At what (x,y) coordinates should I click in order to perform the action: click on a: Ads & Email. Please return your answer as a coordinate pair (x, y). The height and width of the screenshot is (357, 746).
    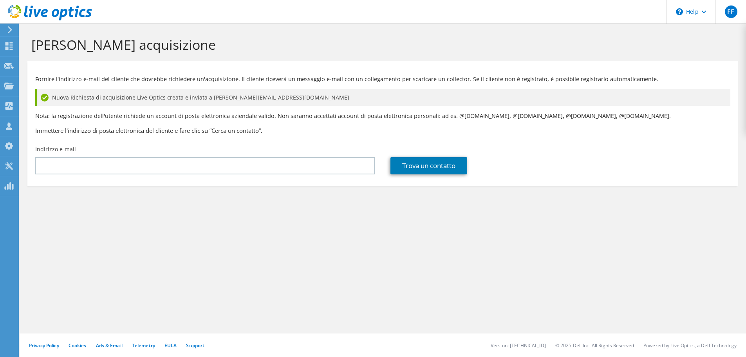
    Looking at the image, I should click on (109, 345).